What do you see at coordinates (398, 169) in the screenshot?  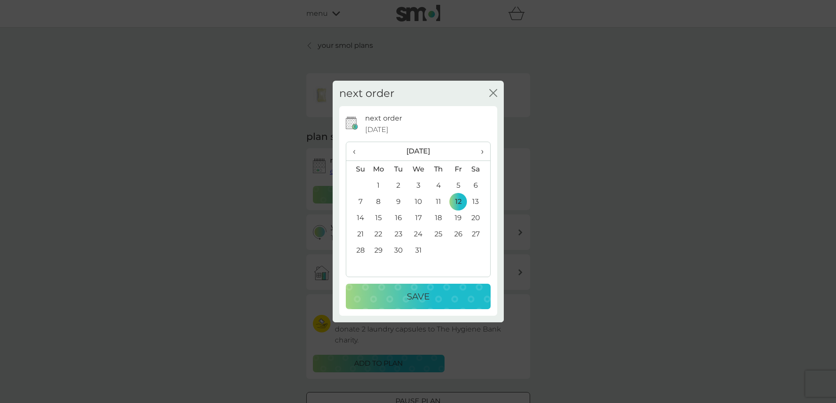 I see `th: Tu` at bounding box center [398, 169].